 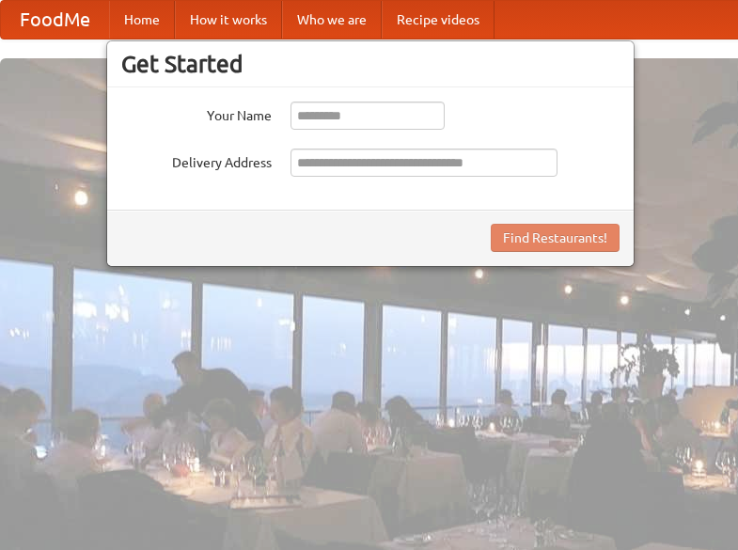 What do you see at coordinates (55, 20) in the screenshot?
I see `a: FoodMe` at bounding box center [55, 20].